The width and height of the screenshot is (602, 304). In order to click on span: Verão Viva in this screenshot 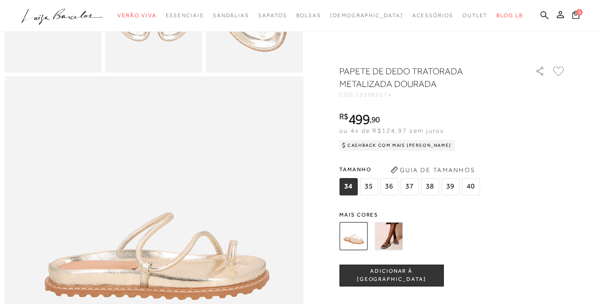, I will do `click(137, 15)`.